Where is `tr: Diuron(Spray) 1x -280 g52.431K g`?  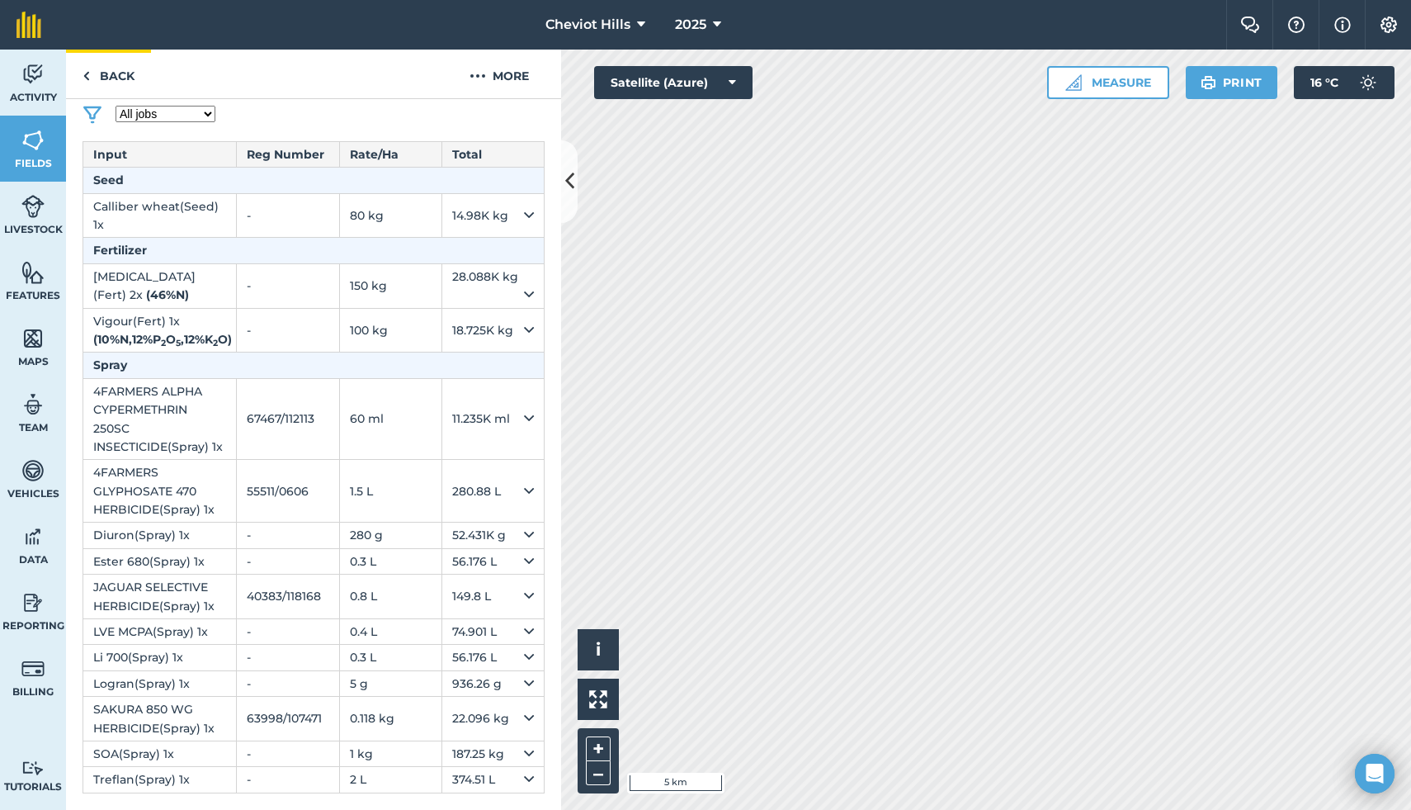
tr: Diuron(Spray) 1x -280 g52.431K g is located at coordinates (314, 535).